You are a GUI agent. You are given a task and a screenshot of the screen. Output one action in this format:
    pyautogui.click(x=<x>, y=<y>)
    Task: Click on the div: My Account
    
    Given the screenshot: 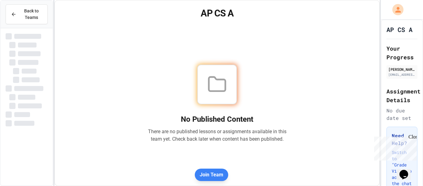 What is the action you would take?
    pyautogui.click(x=396, y=10)
    